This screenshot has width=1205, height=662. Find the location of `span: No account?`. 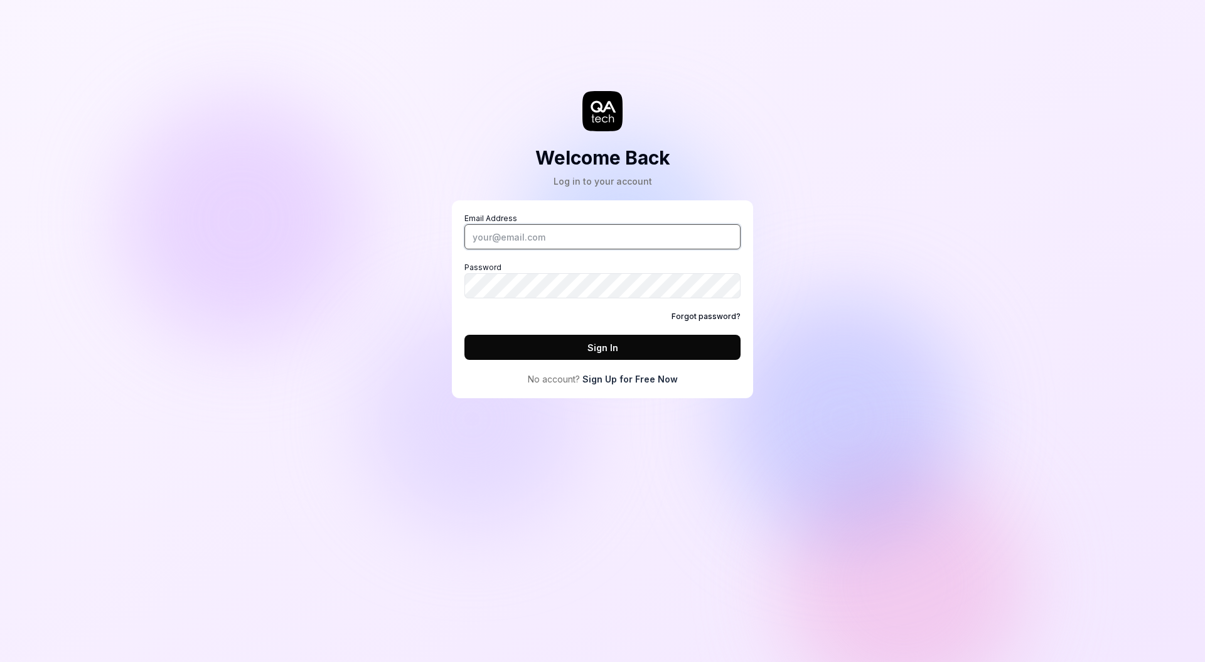

span: No account? is located at coordinates (554, 379).